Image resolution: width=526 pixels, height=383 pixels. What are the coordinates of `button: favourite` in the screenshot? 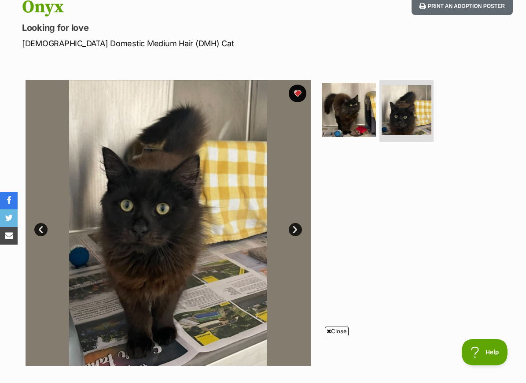 It's located at (298, 93).